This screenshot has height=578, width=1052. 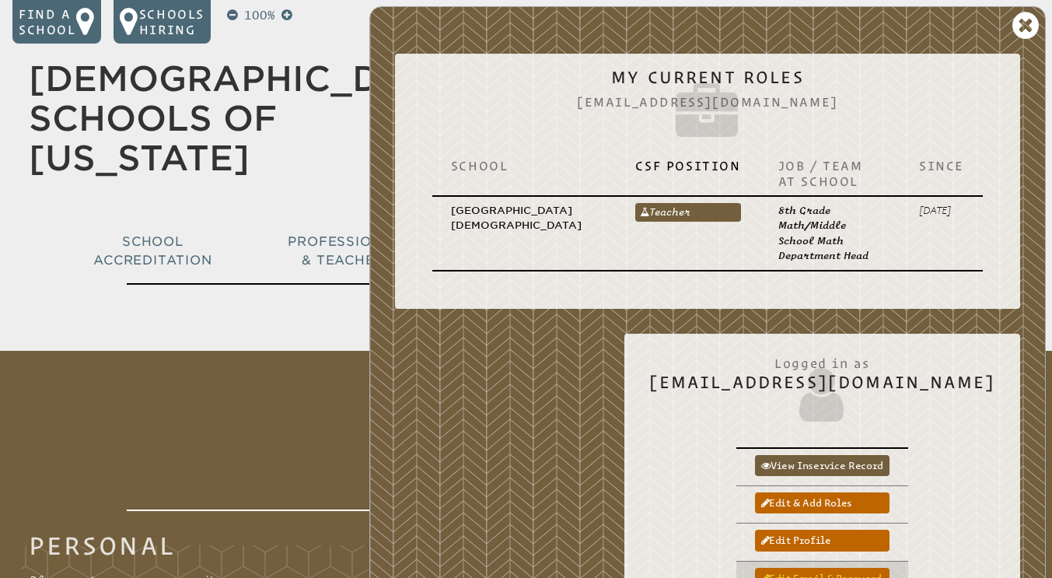 What do you see at coordinates (822, 360) in the screenshot?
I see `span: Logged in as` at bounding box center [822, 360].